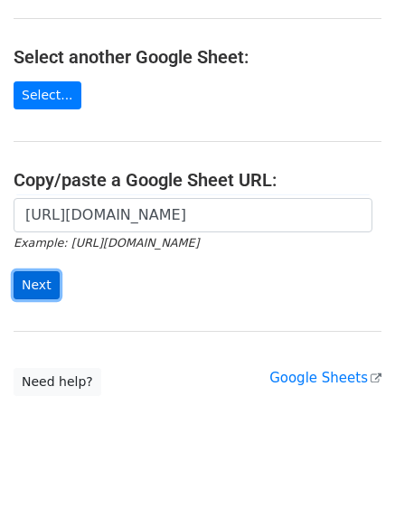 This screenshot has width=395, height=528. I want to click on a: Google Sheets, so click(325, 378).